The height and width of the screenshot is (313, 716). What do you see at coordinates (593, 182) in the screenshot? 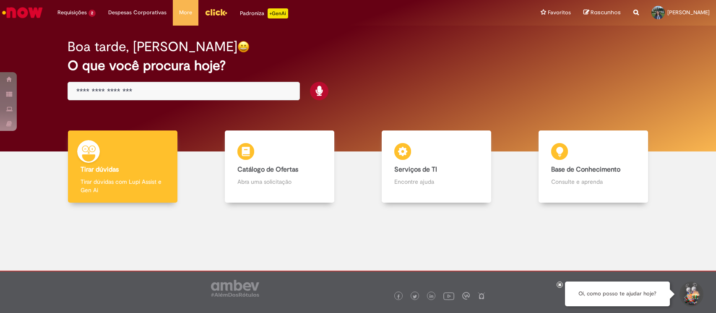
I see `p: Consulte e aprenda` at bounding box center [593, 182].